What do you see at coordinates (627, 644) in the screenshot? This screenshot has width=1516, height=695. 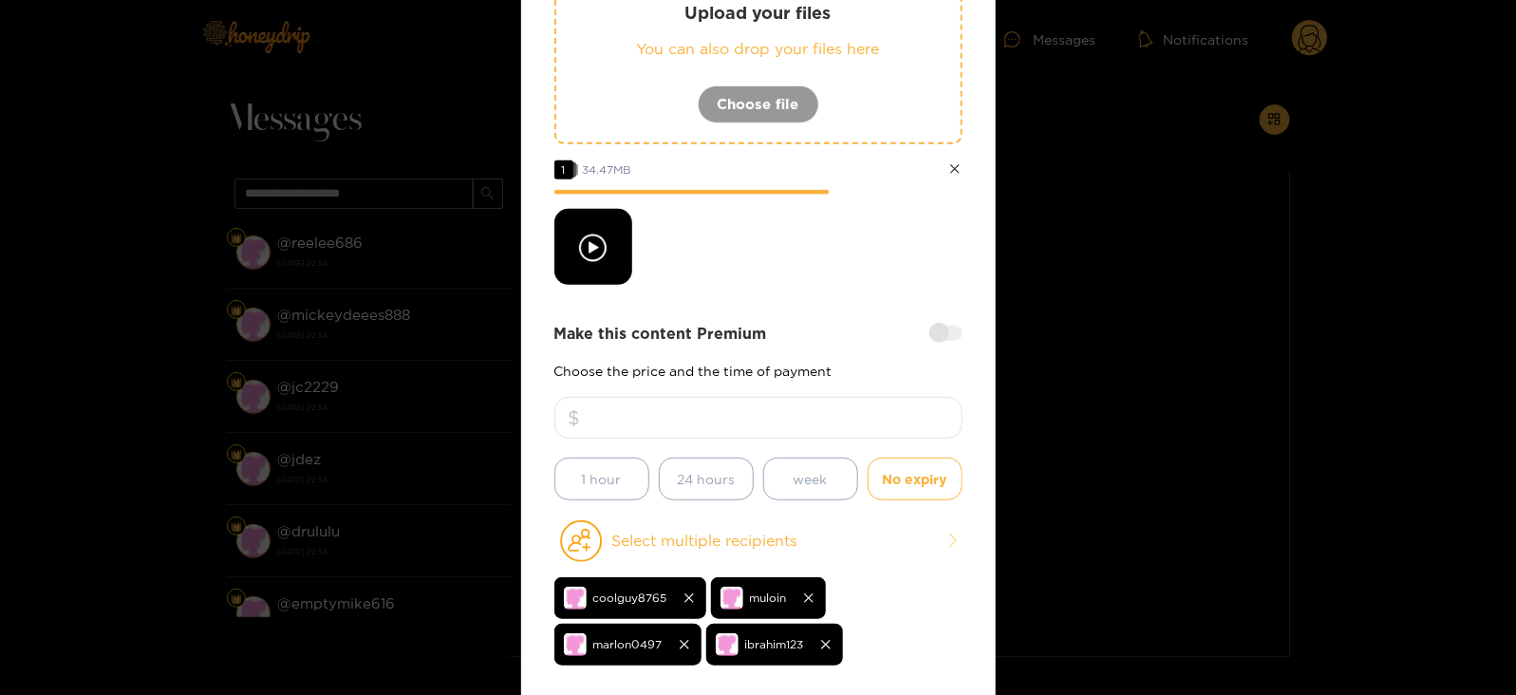 I see `span: marlon0497` at bounding box center [627, 644].